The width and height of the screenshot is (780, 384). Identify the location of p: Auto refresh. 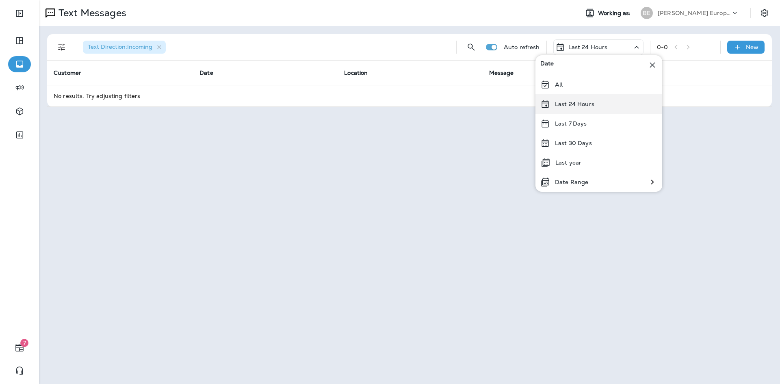
(521, 47).